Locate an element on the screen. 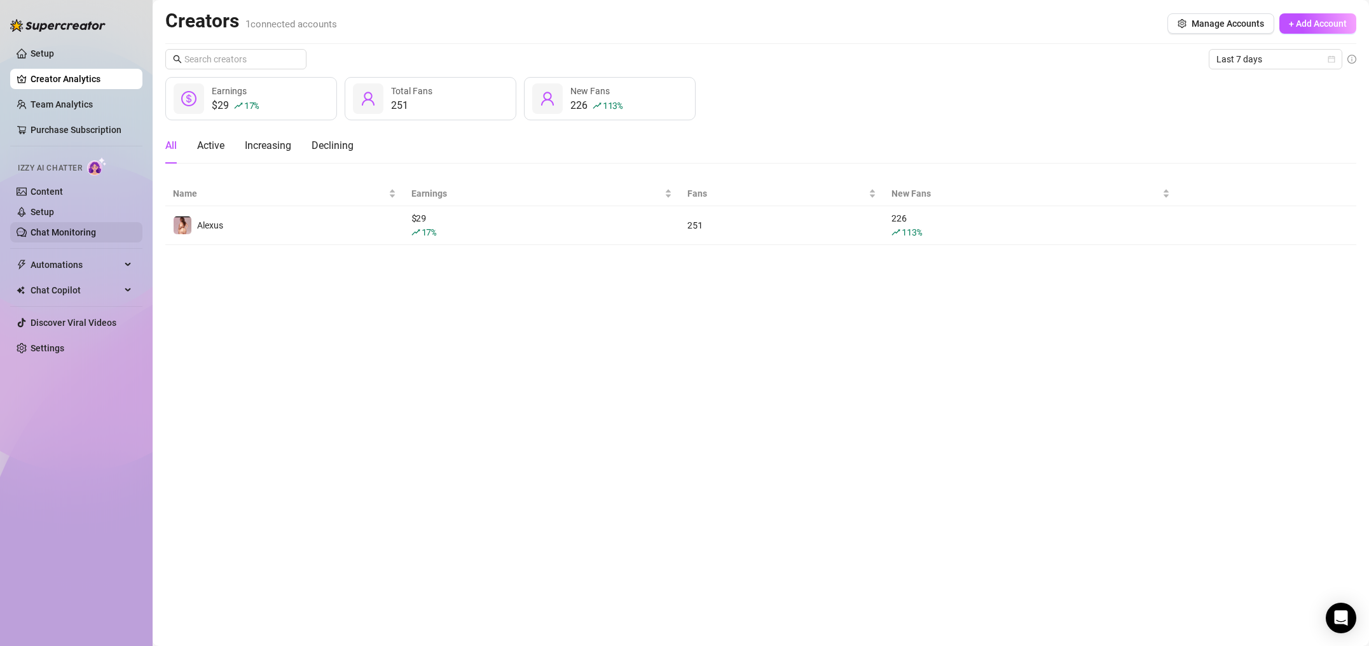 Image resolution: width=1369 pixels, height=646 pixels. span: + Add Account is located at coordinates (1318, 24).